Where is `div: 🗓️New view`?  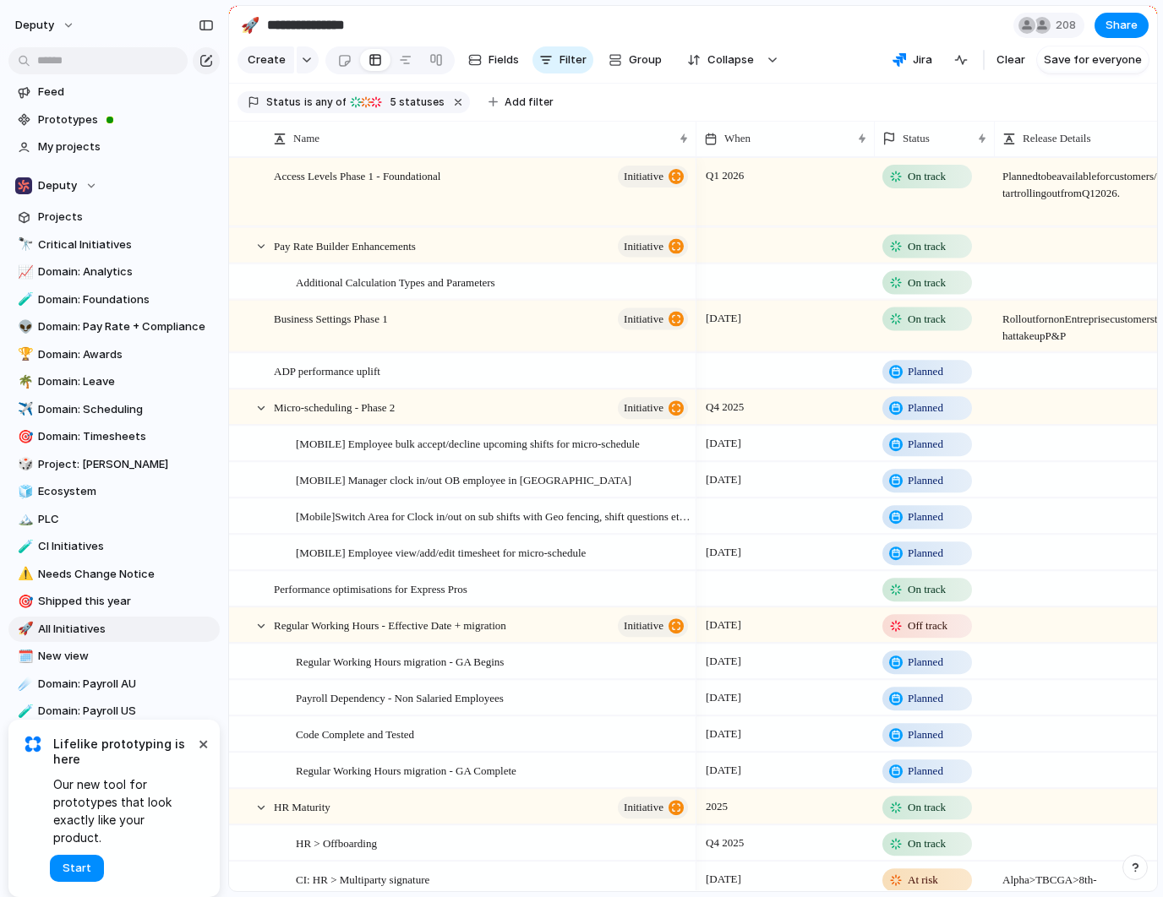 div: 🗓️New view is located at coordinates (114, 657).